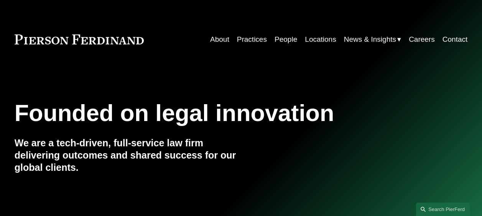  What do you see at coordinates (220, 40) in the screenshot?
I see `a: About` at bounding box center [220, 40].